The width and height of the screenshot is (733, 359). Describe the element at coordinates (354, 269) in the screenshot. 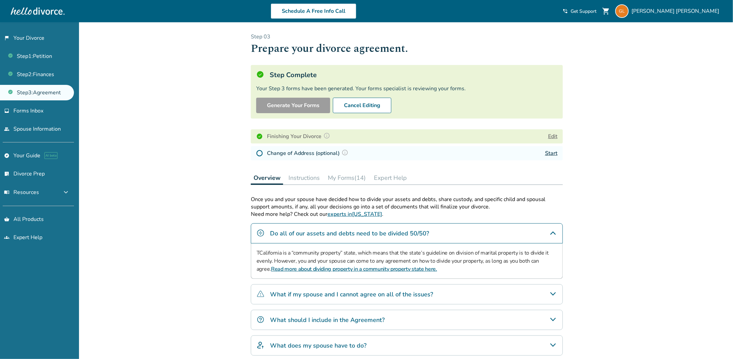

I see `a: Read more about dividing property in a community property state here.` at that location.